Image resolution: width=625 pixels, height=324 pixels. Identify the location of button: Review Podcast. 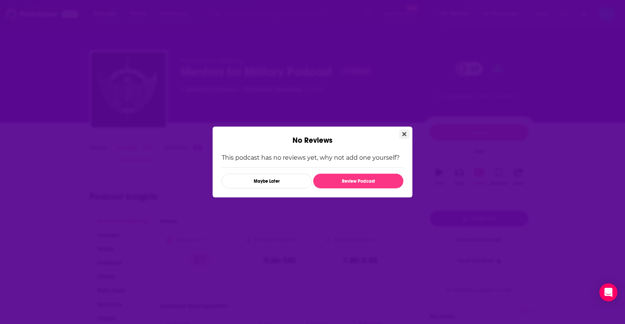
(358, 181).